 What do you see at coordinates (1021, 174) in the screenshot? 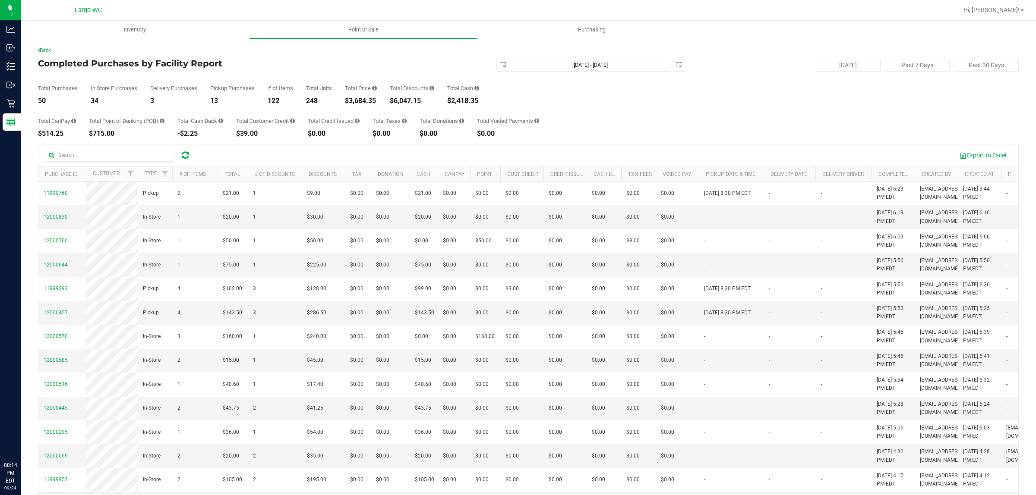
I see `a: Packed By` at bounding box center [1021, 174].